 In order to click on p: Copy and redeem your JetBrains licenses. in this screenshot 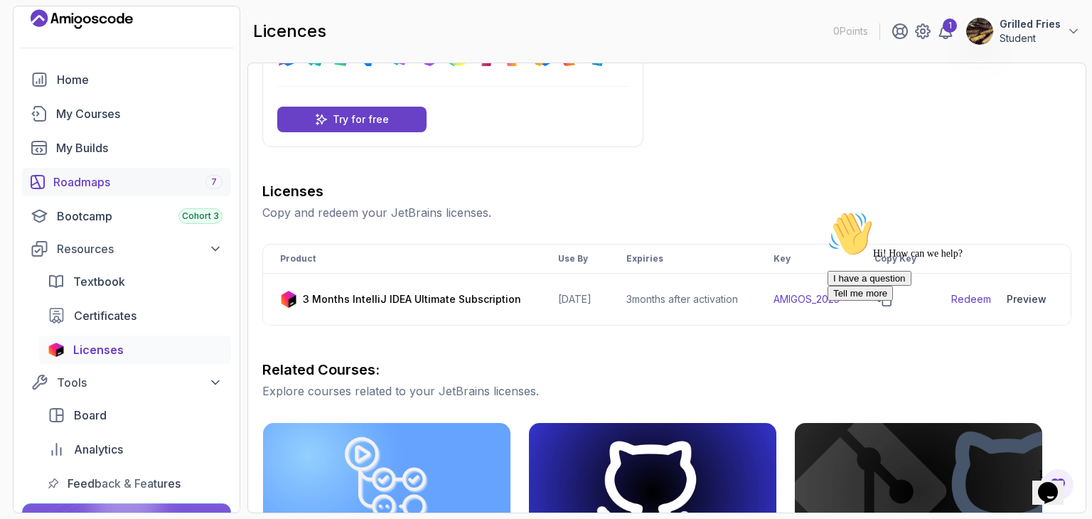, I will do `click(667, 213)`.